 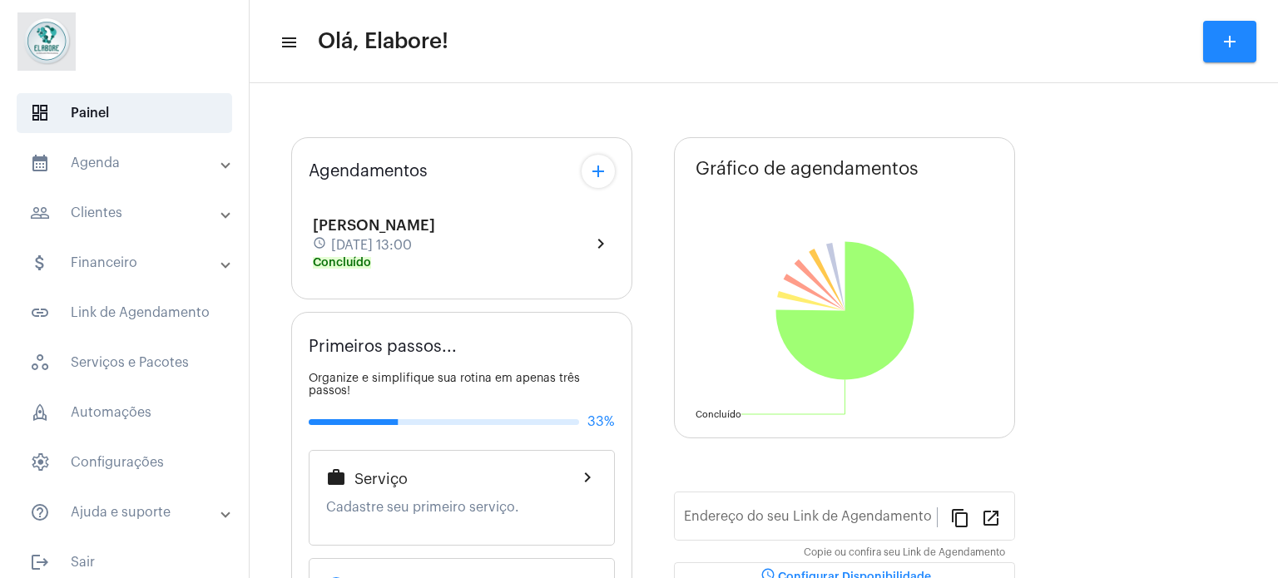 What do you see at coordinates (462, 507) in the screenshot?
I see `p: Cadastre seu primeiro serviço.` at bounding box center [462, 507].